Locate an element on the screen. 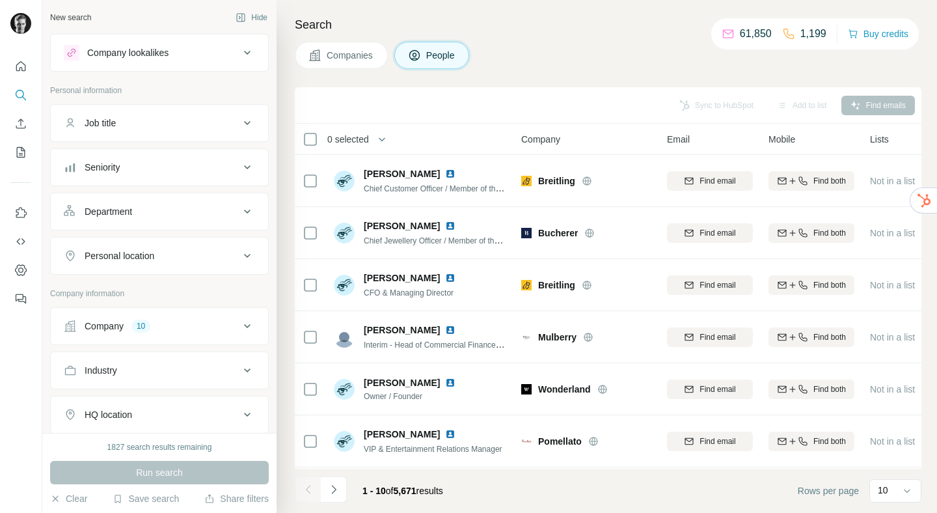 Image resolution: width=937 pixels, height=513 pixels. button: Buy credits is located at coordinates (877, 34).